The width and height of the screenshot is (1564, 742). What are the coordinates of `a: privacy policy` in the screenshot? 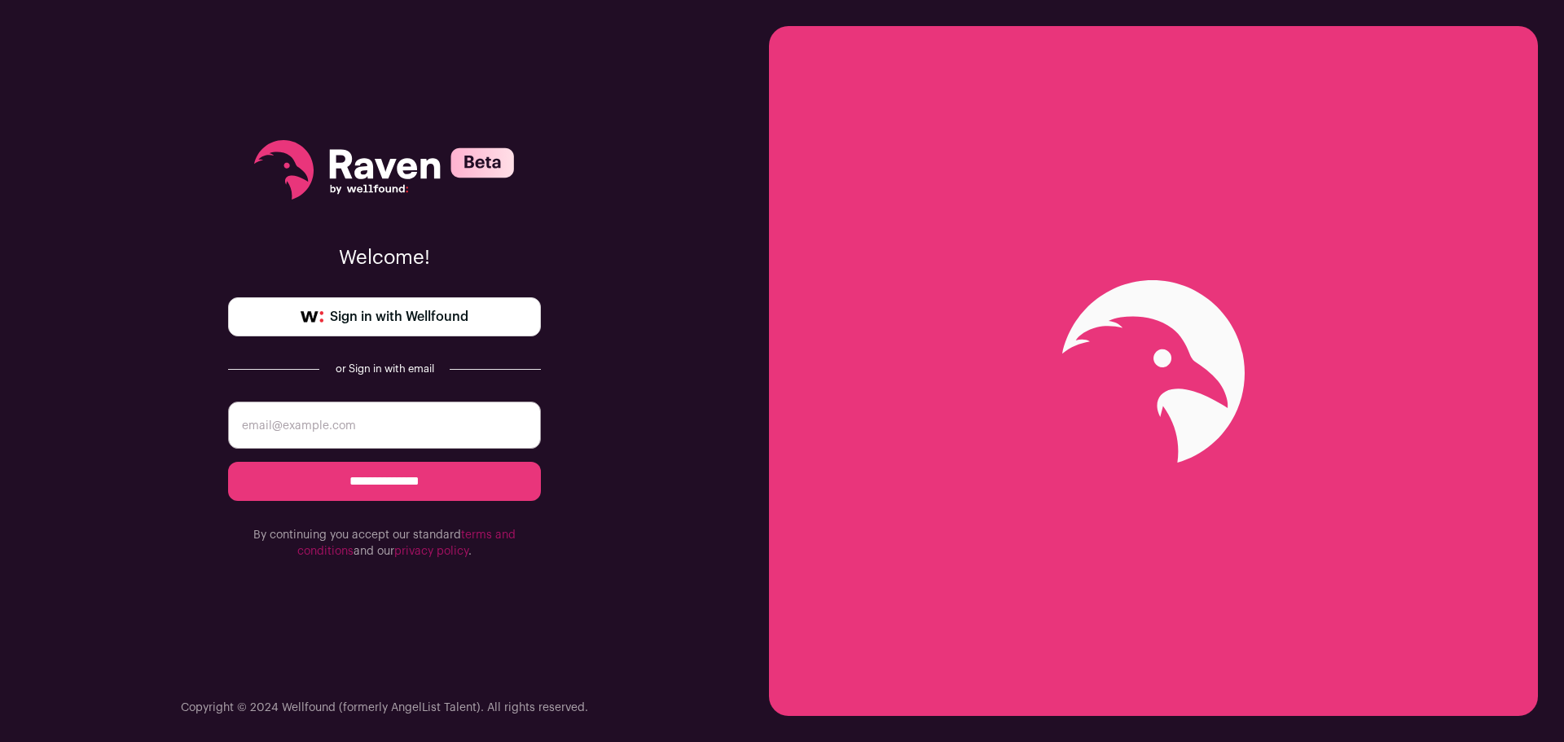 It's located at (431, 551).